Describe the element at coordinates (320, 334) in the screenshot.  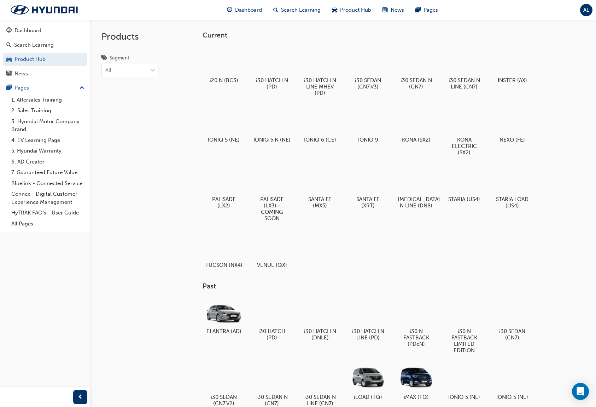
I see `h5: i30 HATCH N (DNLE)` at that location.